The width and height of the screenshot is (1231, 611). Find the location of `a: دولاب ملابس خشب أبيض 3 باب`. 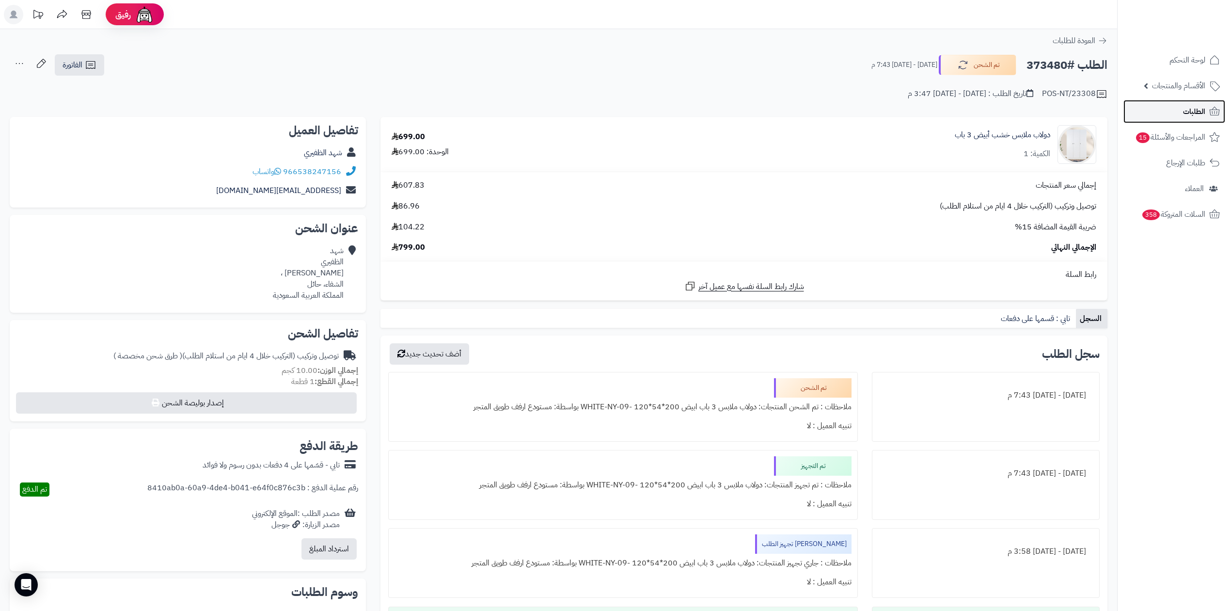

a: دولاب ملابس خشب أبيض 3 باب is located at coordinates (1002, 135).